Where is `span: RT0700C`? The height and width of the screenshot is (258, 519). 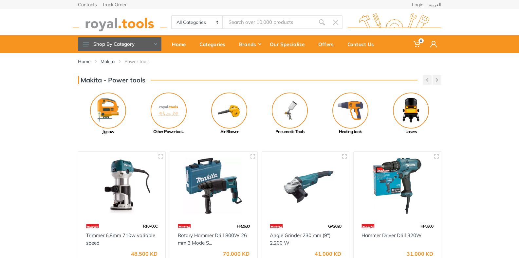 span: RT0700C is located at coordinates (150, 226).